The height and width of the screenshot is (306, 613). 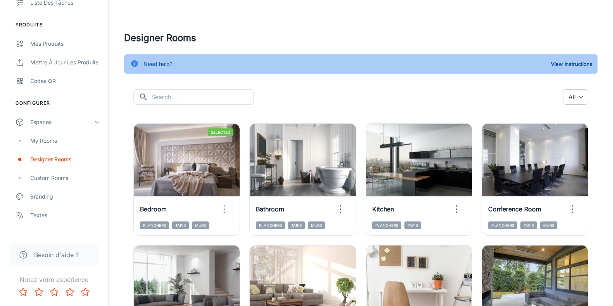 I want to click on h6: Kitchen, so click(x=383, y=209).